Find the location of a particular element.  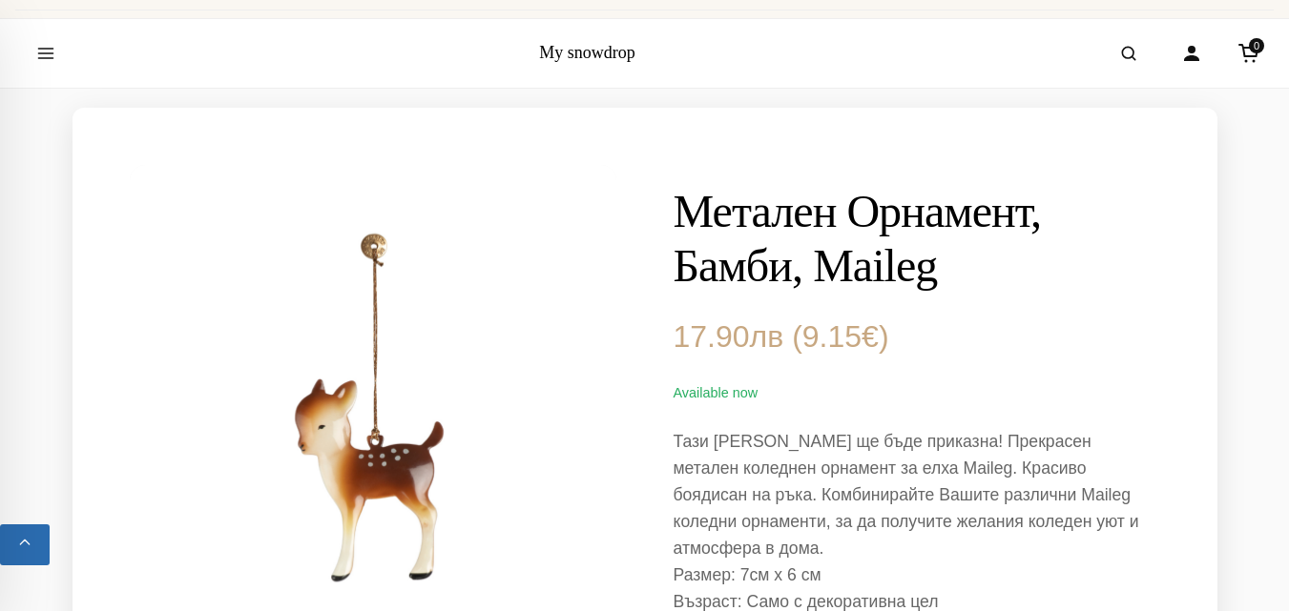

span: 17.90 is located at coordinates (729, 337).